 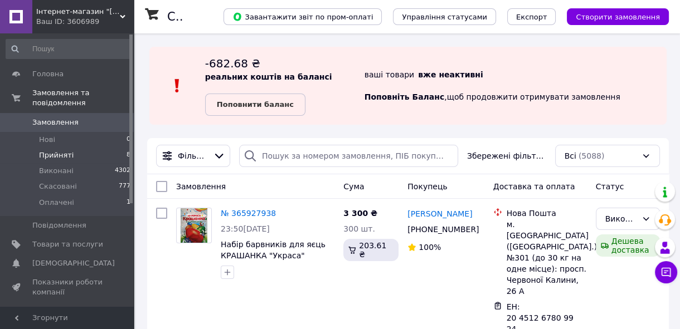 What do you see at coordinates (255, 105) in the screenshot?
I see `a: Поповнити баланс` at bounding box center [255, 105].